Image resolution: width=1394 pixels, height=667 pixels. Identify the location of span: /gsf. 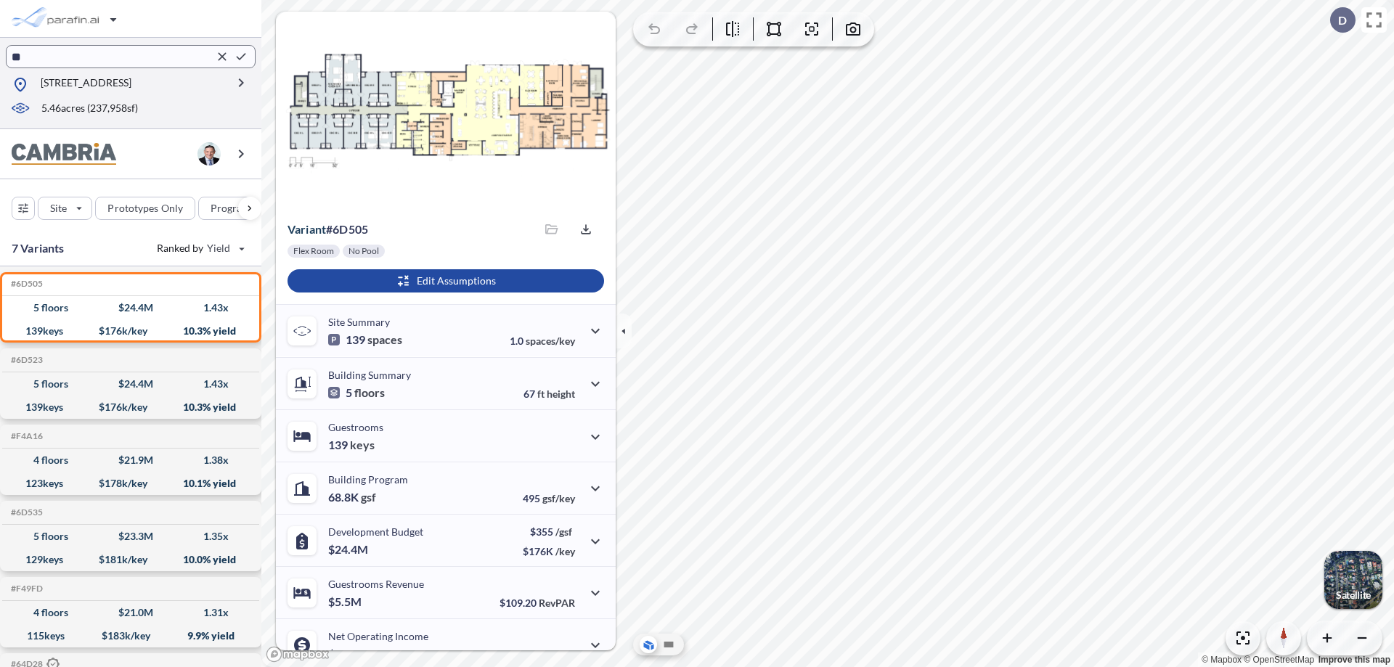
(563, 532).